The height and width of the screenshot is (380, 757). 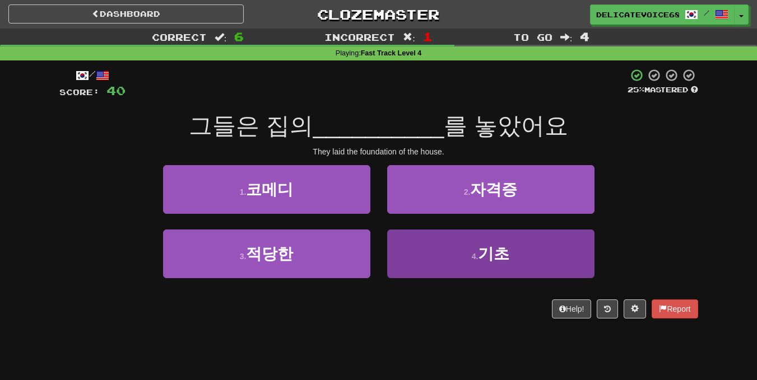 I want to click on span: 40, so click(x=116, y=90).